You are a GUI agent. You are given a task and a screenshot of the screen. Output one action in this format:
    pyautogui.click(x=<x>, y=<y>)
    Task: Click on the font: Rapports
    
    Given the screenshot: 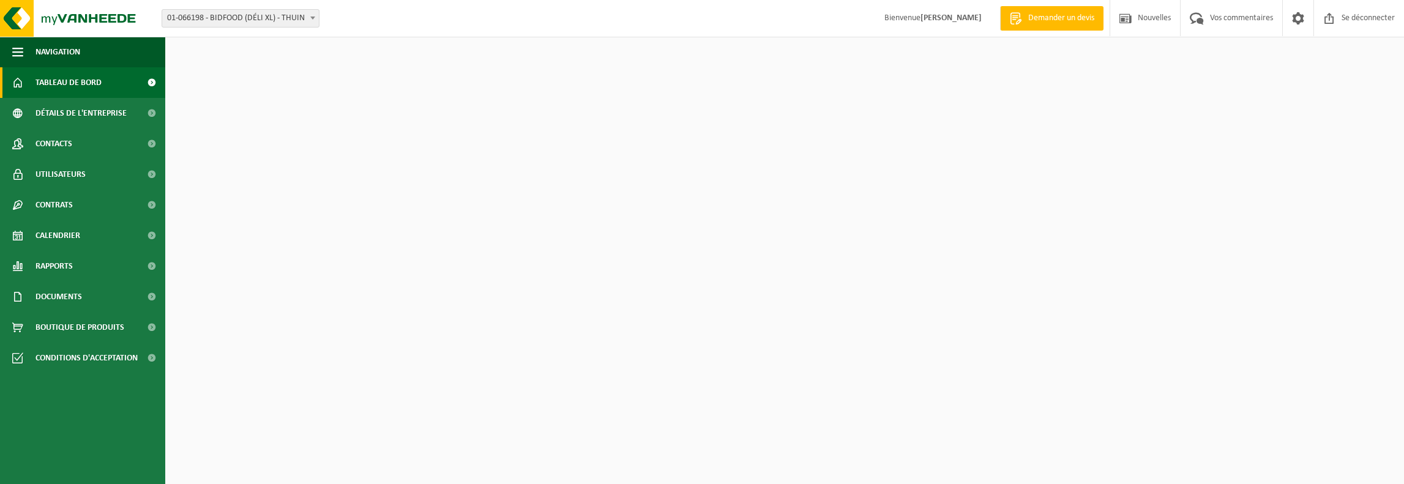 What is the action you would take?
    pyautogui.click(x=54, y=266)
    